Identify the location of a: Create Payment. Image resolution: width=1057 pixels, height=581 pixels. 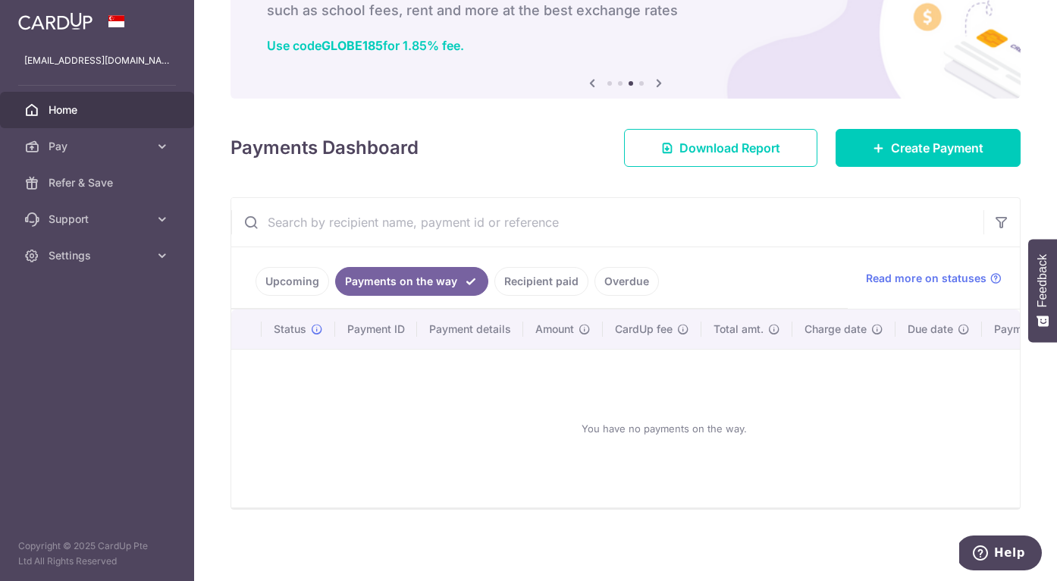
(928, 148).